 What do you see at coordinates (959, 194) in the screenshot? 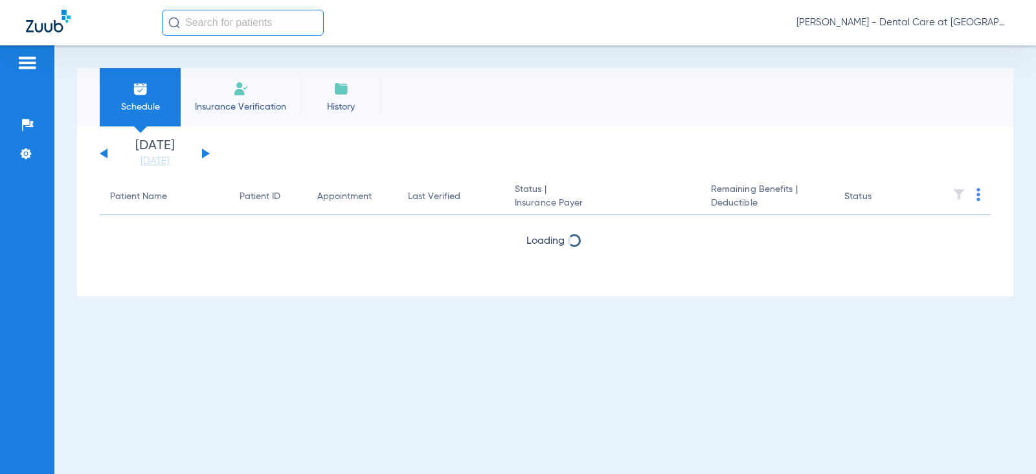
I see `img: filter.svg` at bounding box center [959, 194].